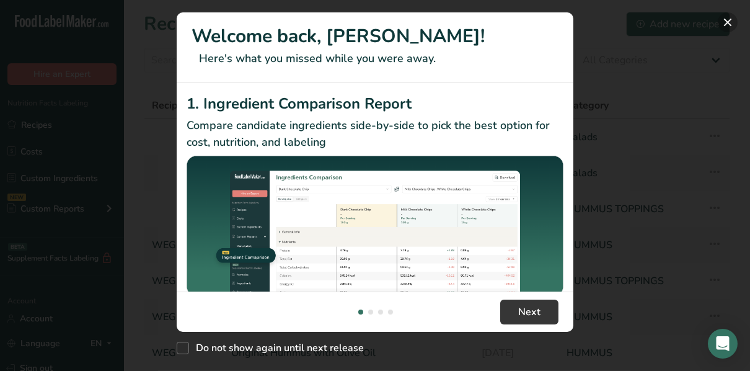 This screenshot has width=750, height=371. Describe the element at coordinates (375, 134) in the screenshot. I see `p: Compare candidate ingredients side-by-side to pick the best option for cost, nutrition, and labeling` at that location.